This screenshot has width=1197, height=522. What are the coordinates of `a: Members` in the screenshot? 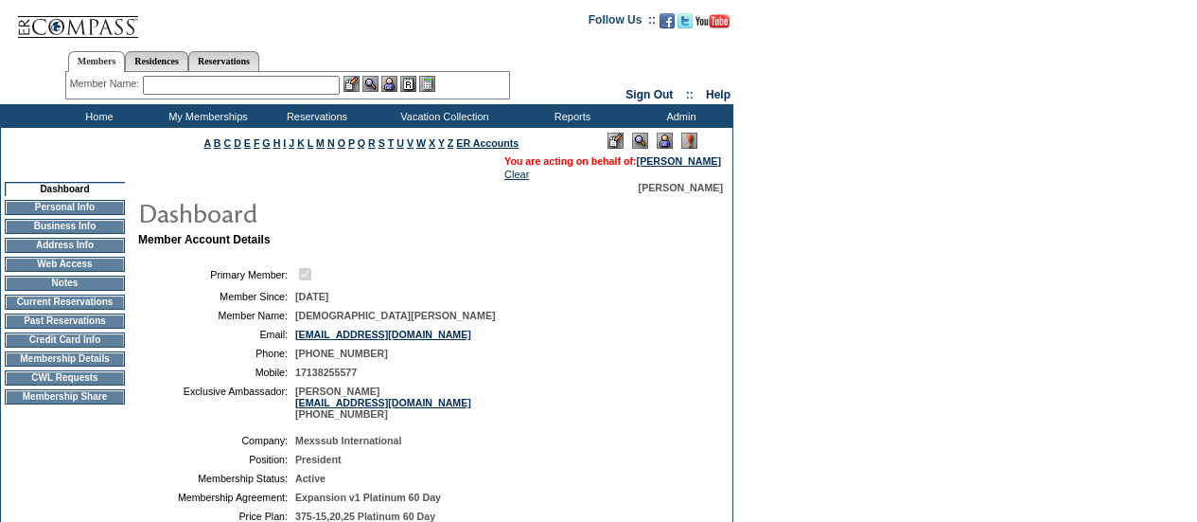 It's located at (97, 62).